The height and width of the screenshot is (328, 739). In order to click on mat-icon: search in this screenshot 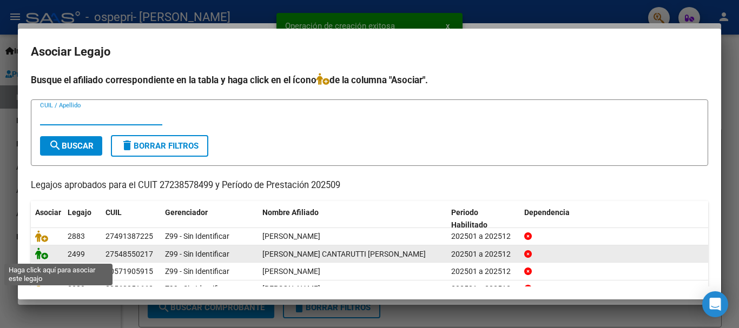, I will do `click(55, 146)`.